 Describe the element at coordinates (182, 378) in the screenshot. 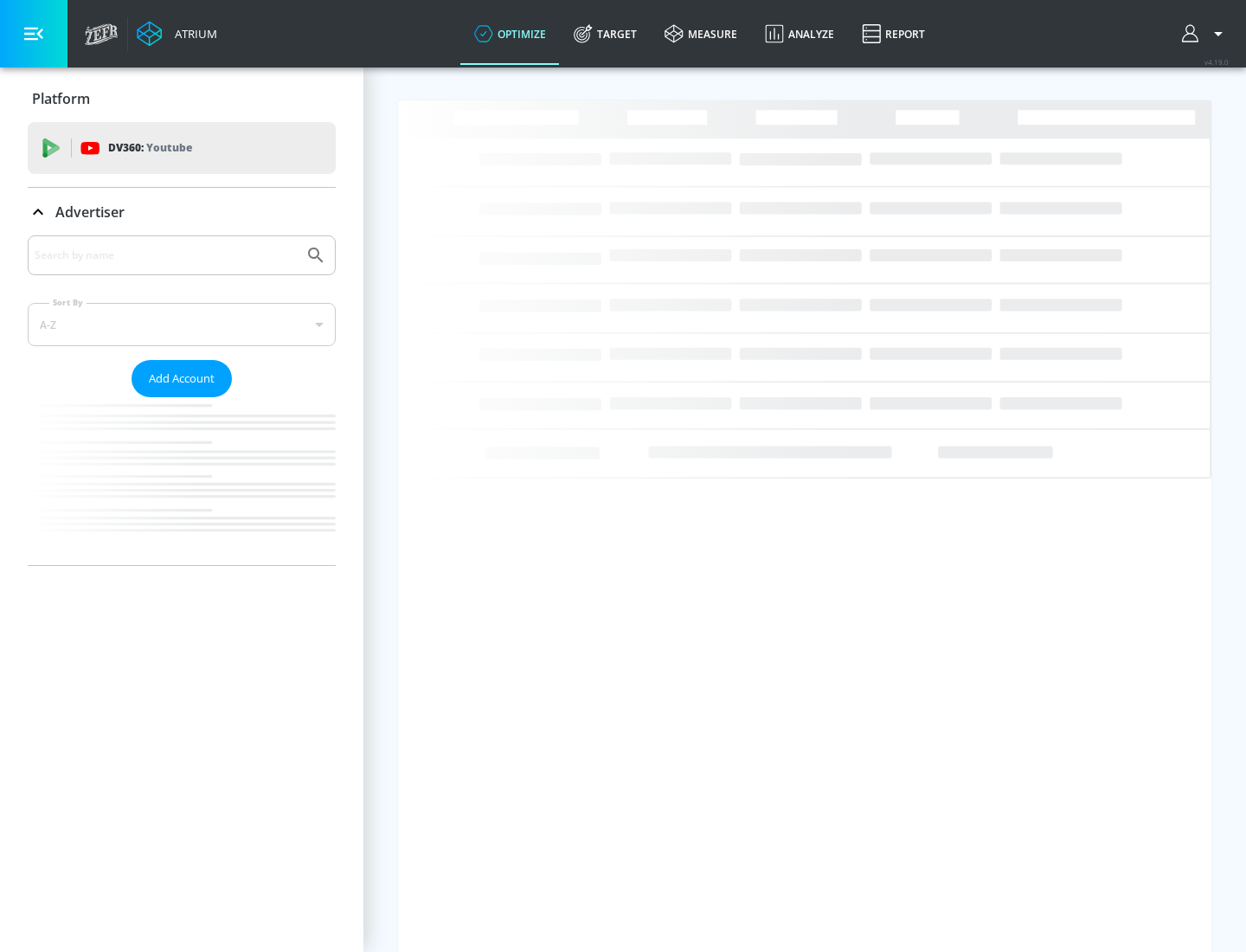

I see `span: Add Account` at that location.